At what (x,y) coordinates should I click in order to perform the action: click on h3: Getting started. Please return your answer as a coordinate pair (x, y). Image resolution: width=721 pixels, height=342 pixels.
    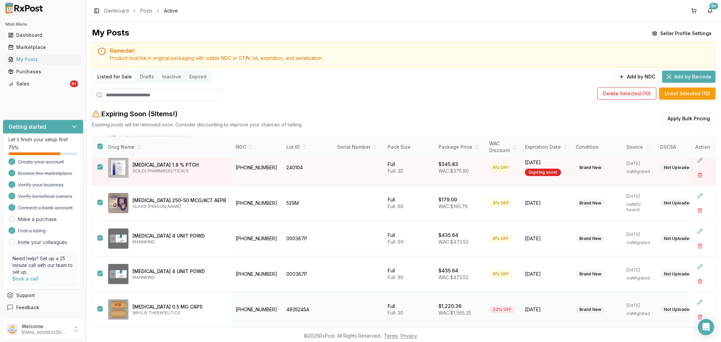
    Looking at the image, I should click on (27, 127).